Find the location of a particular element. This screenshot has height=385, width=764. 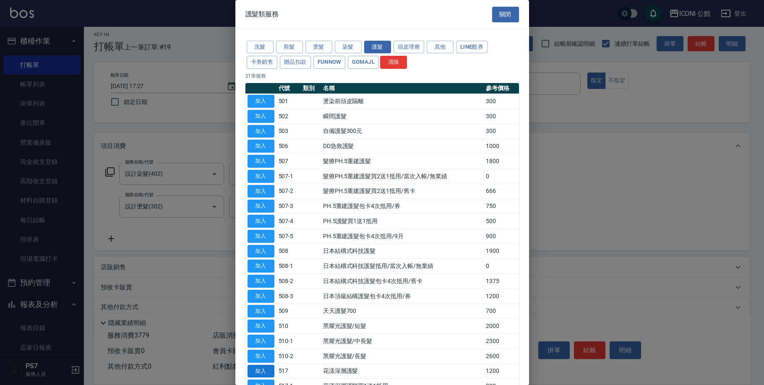

td: 日本頂級結構護髮包卡4次抵用/券 is located at coordinates (402, 296).